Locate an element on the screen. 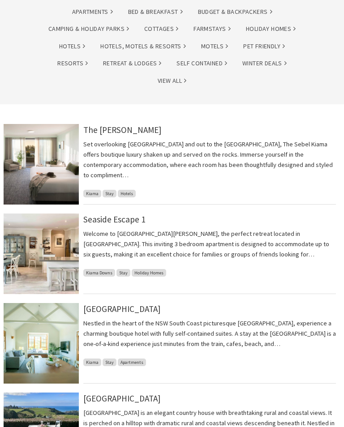  a: View All is located at coordinates (172, 81).